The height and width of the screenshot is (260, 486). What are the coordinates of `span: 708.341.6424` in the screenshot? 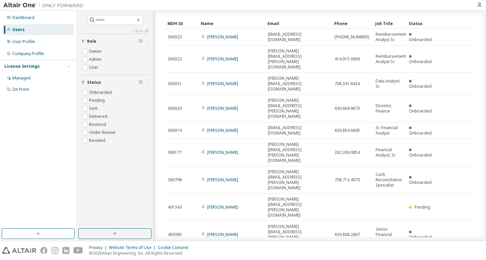 It's located at (347, 84).